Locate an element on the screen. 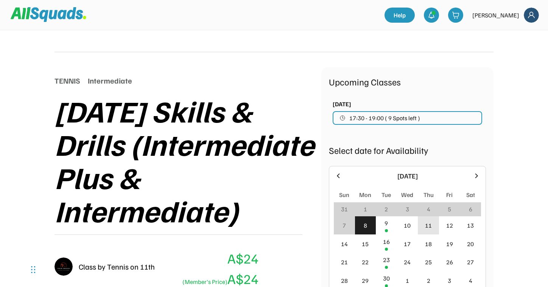 The width and height of the screenshot is (548, 287). img: bell-03%20%281%29.svg is located at coordinates (431, 15).